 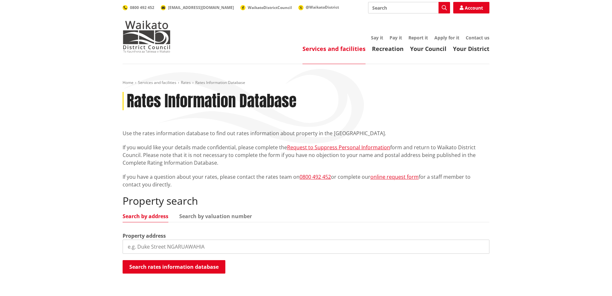 I want to click on input: e.g. Duke Street NGARUAWAHIA, so click(x=306, y=247).